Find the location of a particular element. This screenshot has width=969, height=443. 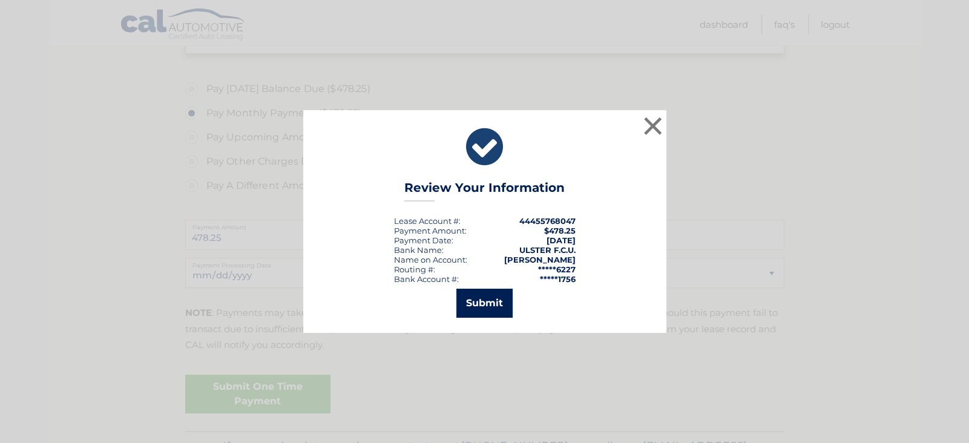

span: $478.25 is located at coordinates (560, 231).